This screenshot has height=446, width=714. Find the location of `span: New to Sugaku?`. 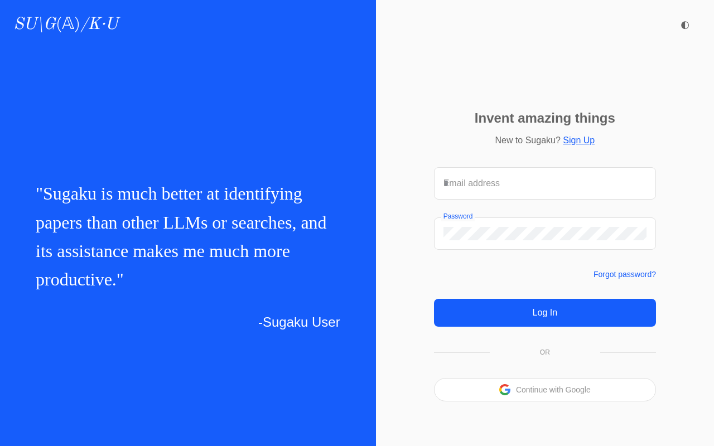

span: New to Sugaku? is located at coordinates (527, 140).